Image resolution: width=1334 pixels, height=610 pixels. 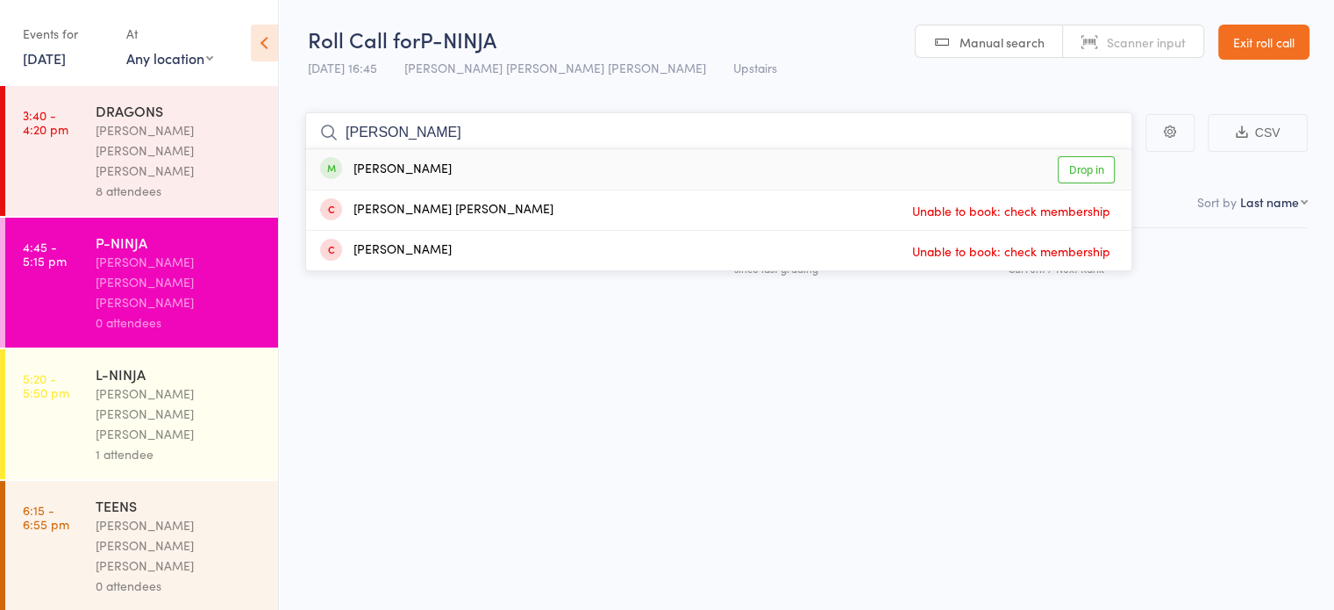 I want to click on time: 6:15 - 6:55 pm, so click(x=46, y=517).